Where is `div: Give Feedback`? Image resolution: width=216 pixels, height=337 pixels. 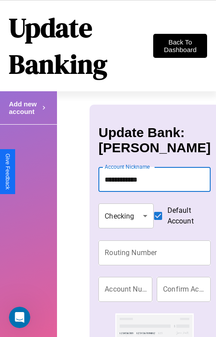 div: Give Feedback is located at coordinates (8, 171).